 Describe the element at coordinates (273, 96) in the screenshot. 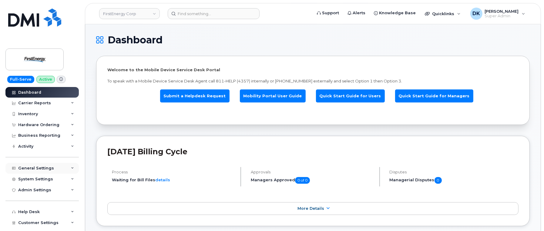

I see `a: Mobility Portal User Guide` at that location.